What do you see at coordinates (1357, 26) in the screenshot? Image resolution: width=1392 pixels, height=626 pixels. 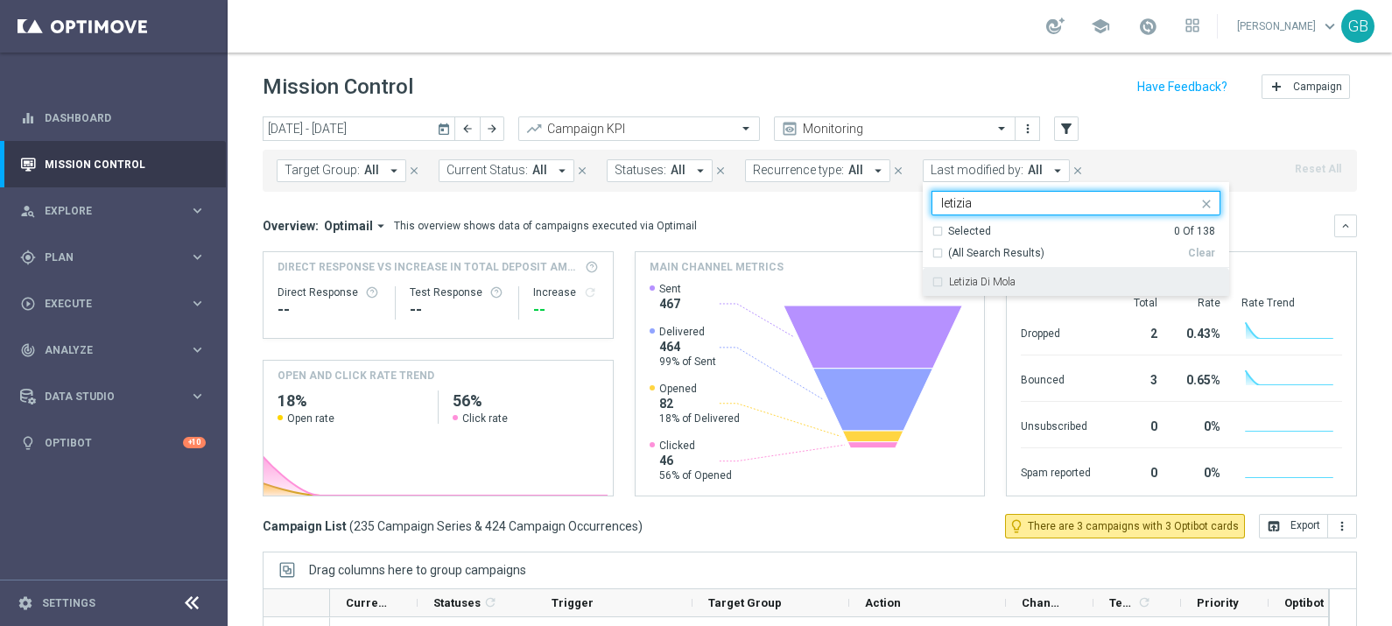 I see `div: GB` at bounding box center [1357, 26].